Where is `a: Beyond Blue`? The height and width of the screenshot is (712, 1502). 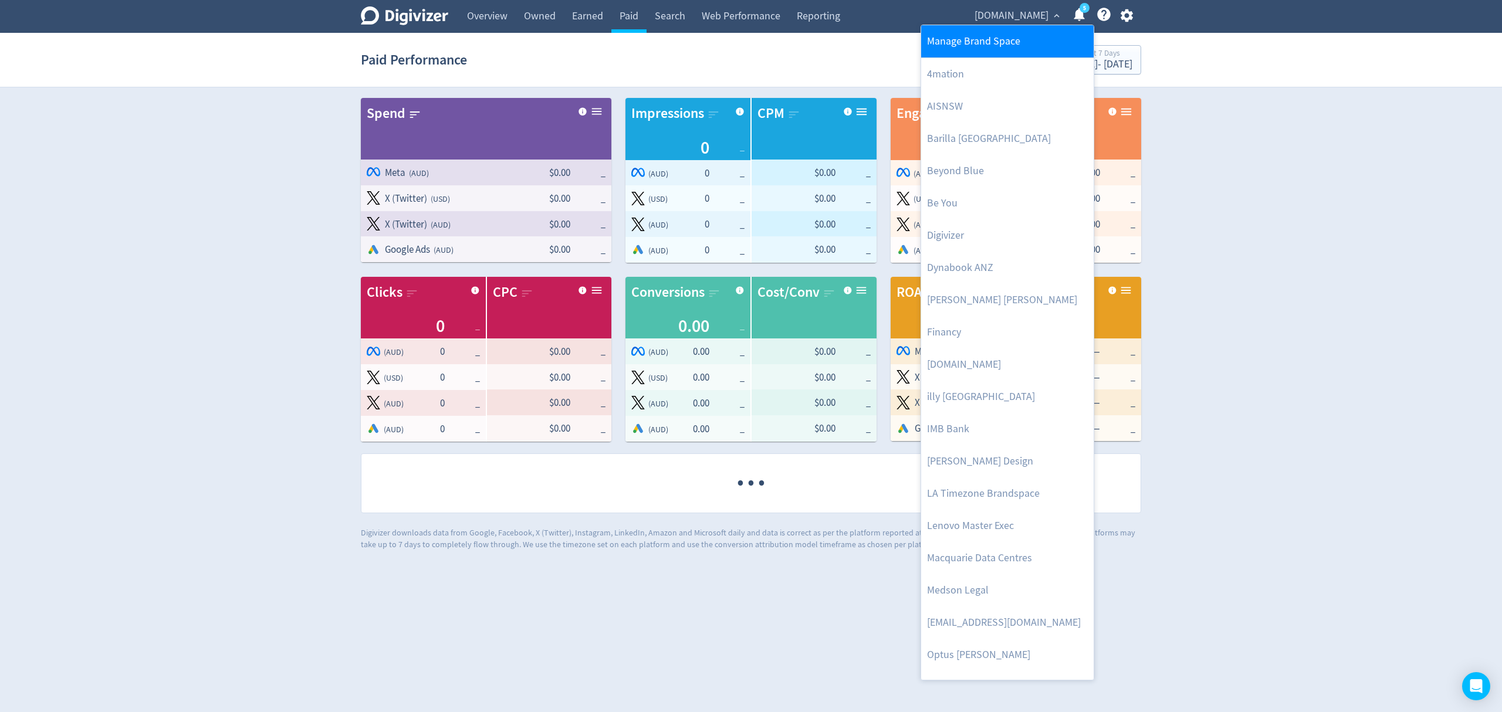 a: Beyond Blue is located at coordinates (1007, 171).